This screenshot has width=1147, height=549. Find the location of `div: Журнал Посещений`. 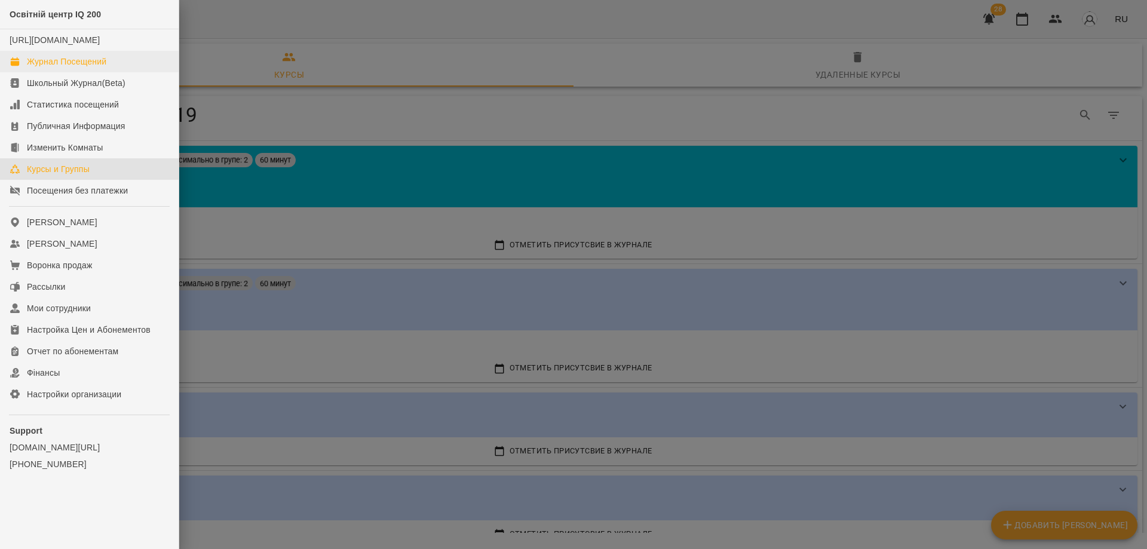

div: Журнал Посещений is located at coordinates (66, 62).